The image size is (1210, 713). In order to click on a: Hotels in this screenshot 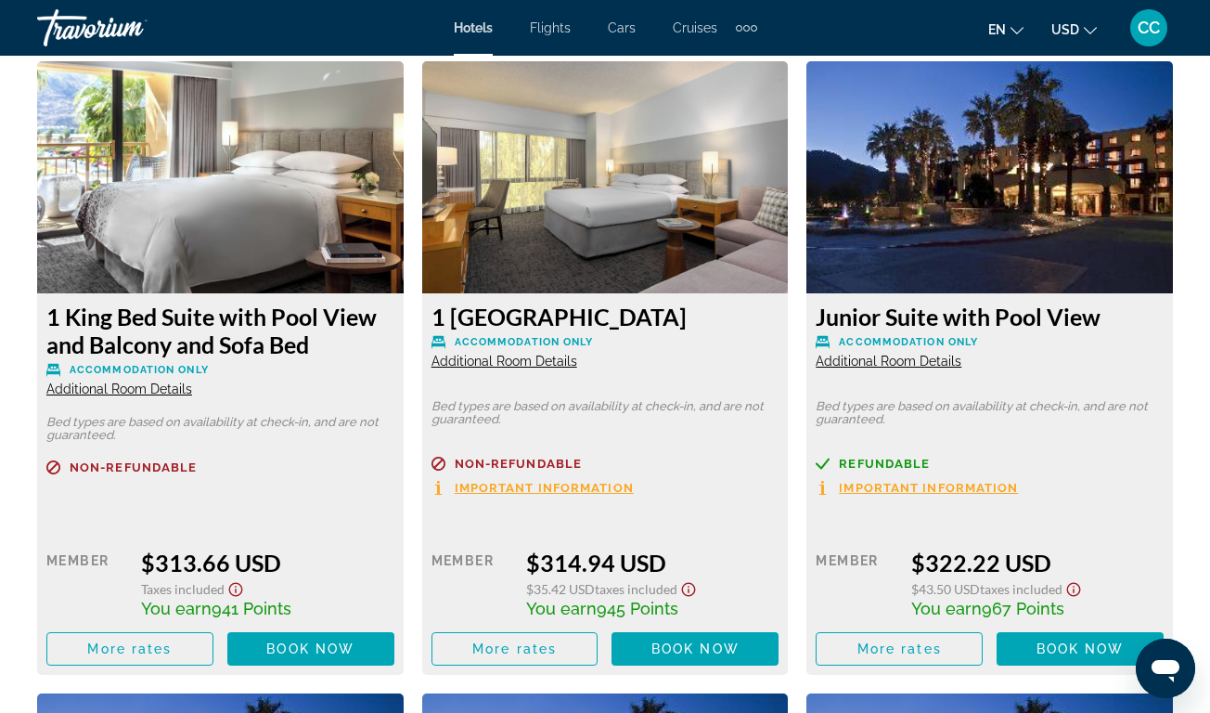, I will do `click(473, 28)`.